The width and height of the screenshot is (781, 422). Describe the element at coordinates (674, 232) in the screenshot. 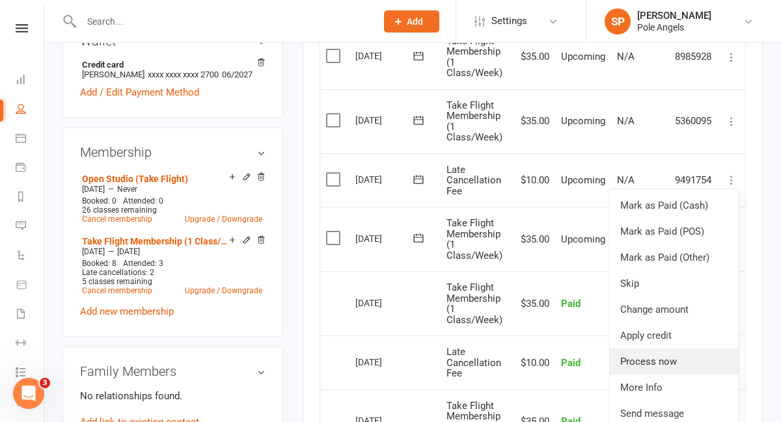

I see `a: Mark as Paid (POS)` at that location.